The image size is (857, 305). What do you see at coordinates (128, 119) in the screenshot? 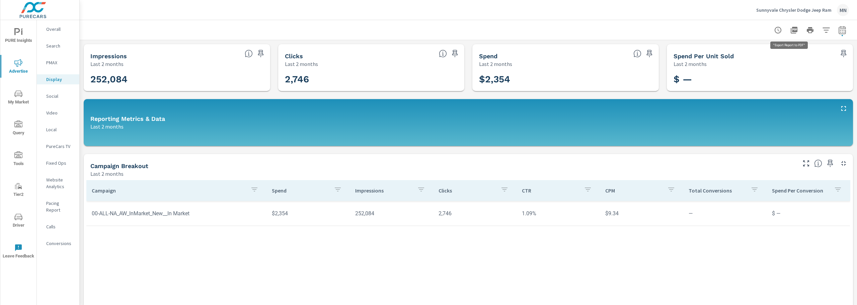
I see `h5: Reporting Metrics & Data` at bounding box center [128, 119].